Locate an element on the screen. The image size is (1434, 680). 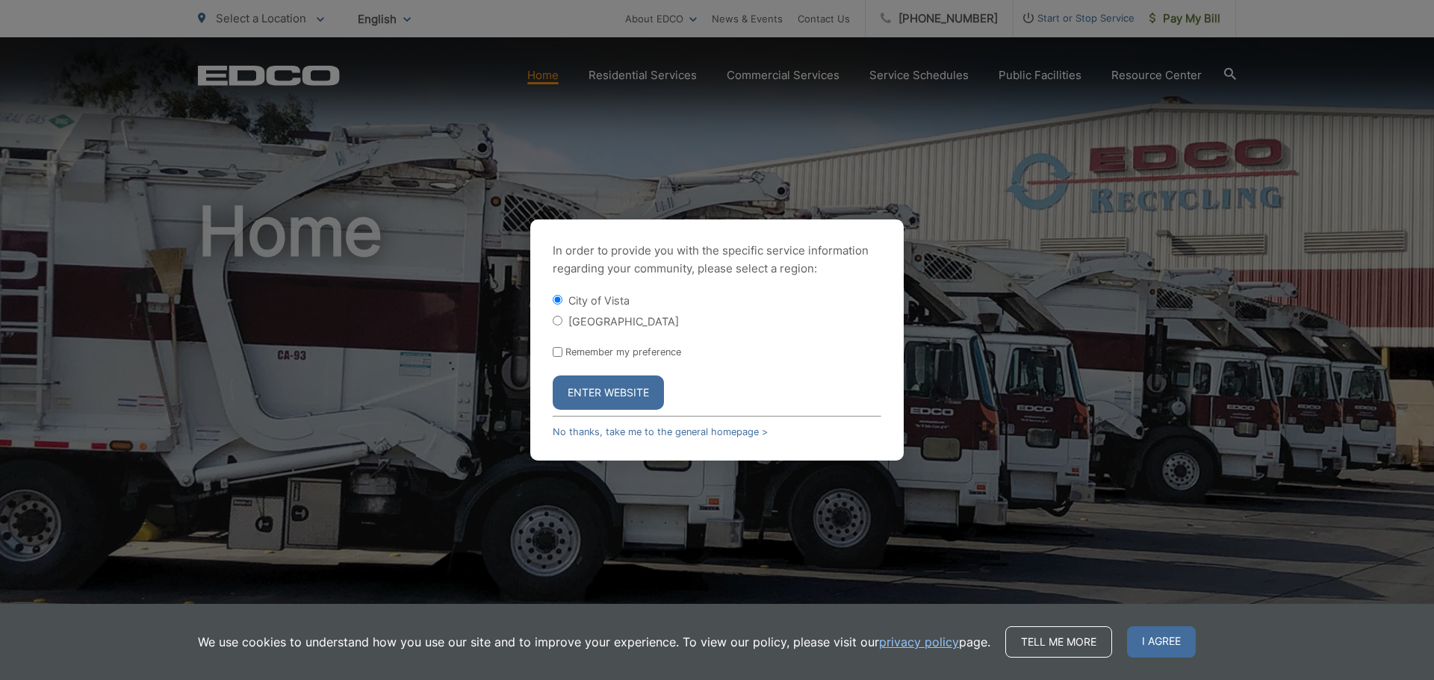
a: Tell me more is located at coordinates (1058, 642).